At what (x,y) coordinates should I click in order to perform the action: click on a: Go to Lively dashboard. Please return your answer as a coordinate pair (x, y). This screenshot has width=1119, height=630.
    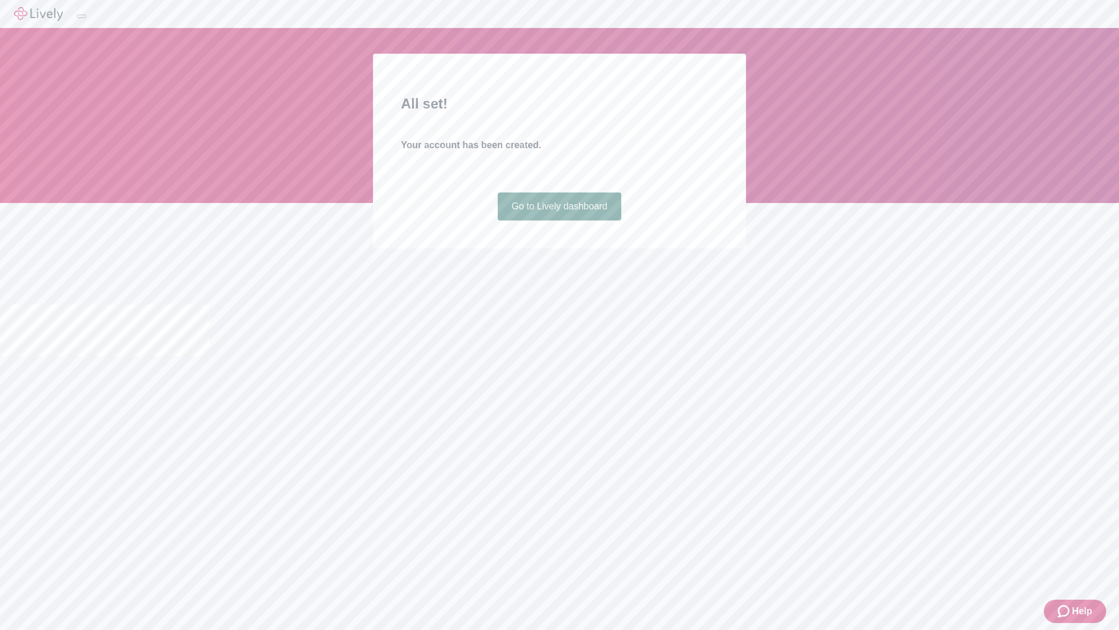
    Looking at the image, I should click on (560, 206).